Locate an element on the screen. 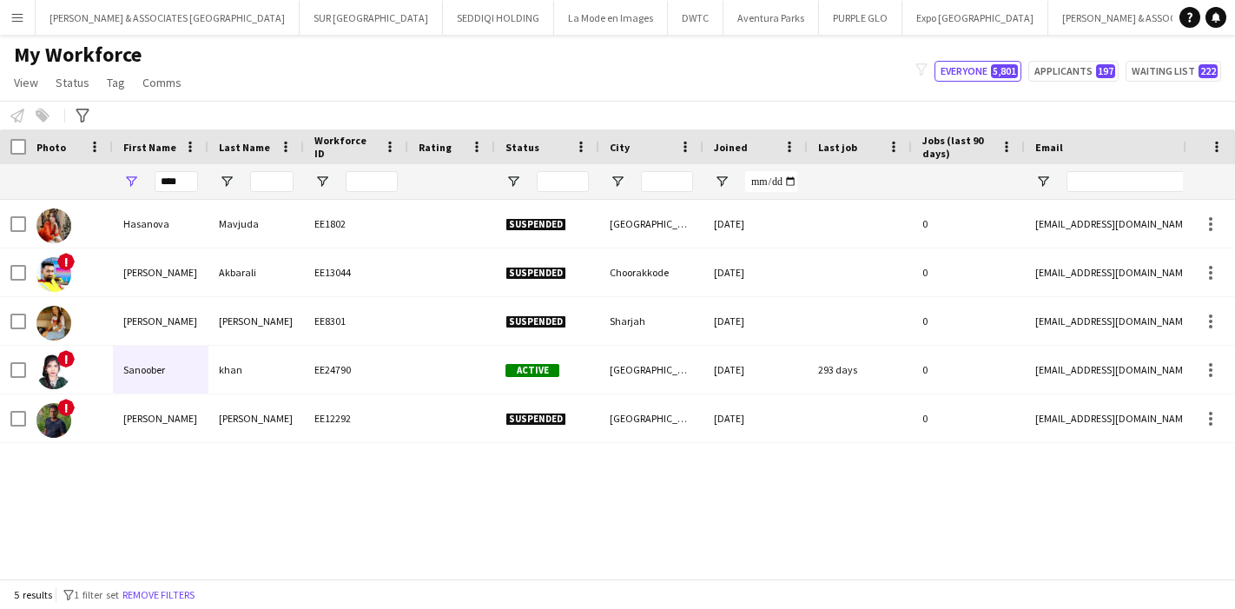 The width and height of the screenshot is (1235, 609). a: View is located at coordinates (26, 82).